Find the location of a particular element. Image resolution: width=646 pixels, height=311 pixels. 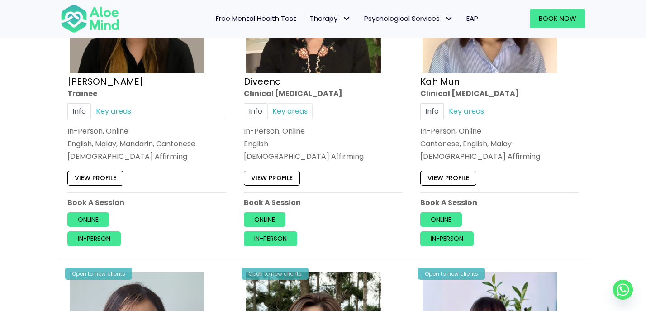

a: EAP is located at coordinates (472, 19).